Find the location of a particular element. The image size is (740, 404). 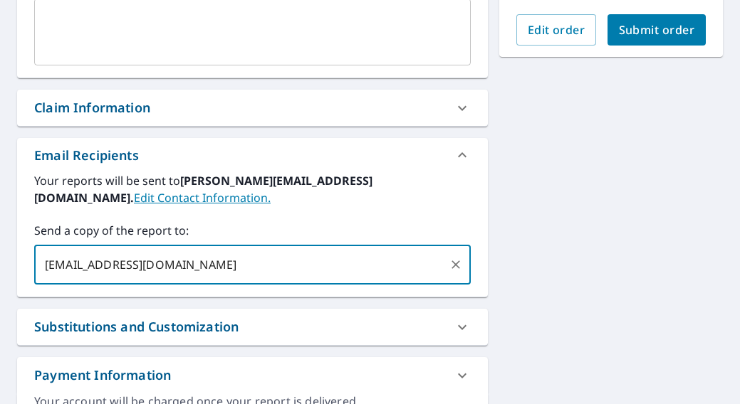

button: Clear is located at coordinates (456, 265).